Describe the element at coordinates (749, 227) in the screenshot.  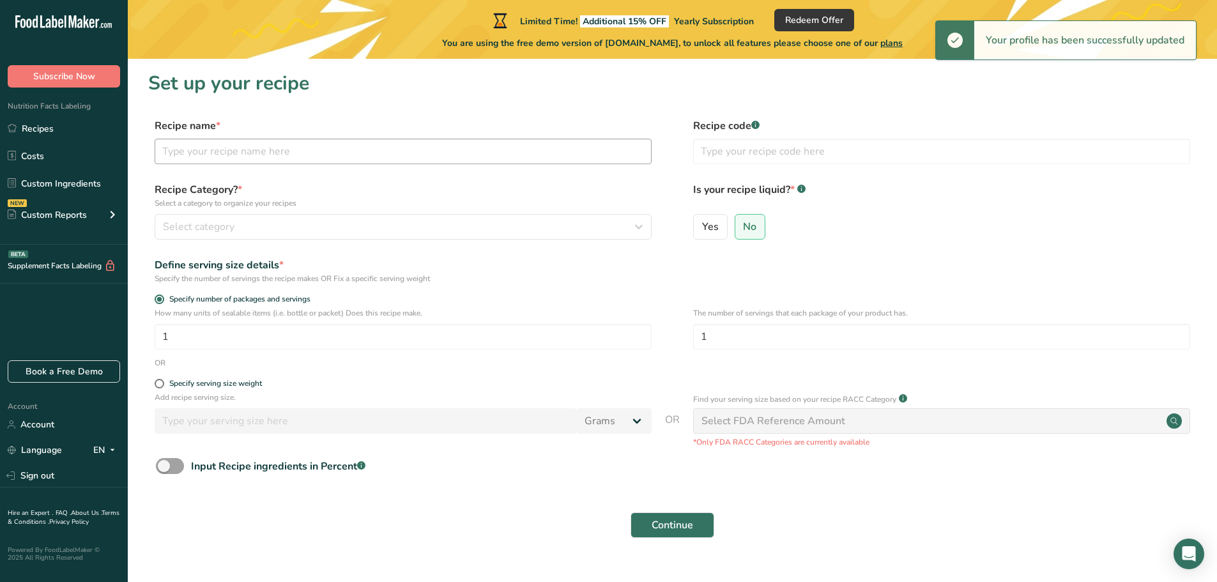
I see `span: No` at that location.